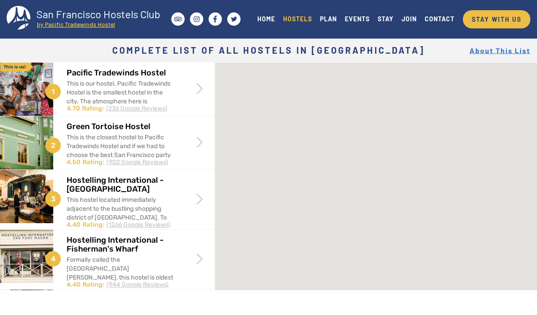 The width and height of the screenshot is (537, 315). I want to click on h2: Green Tortoise Hostel, so click(121, 127).